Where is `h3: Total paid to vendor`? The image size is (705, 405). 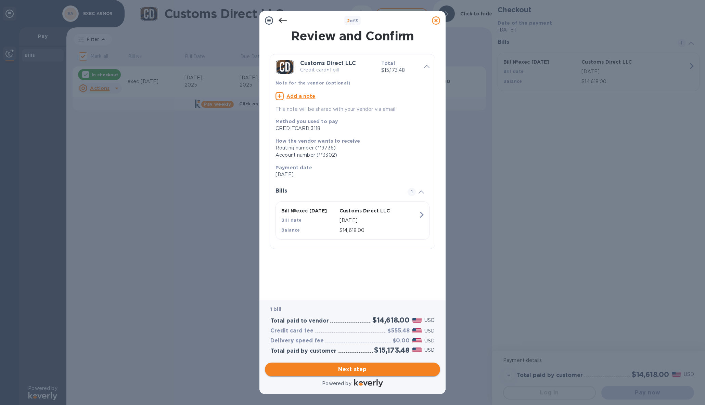 h3: Total paid to vendor is located at coordinates (300, 321).